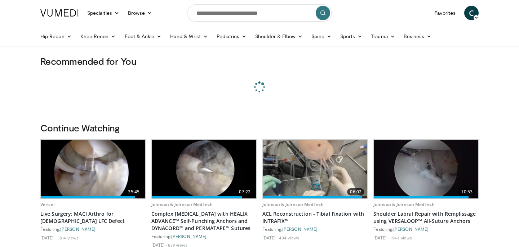 The height and width of the screenshot is (247, 519). I want to click on span: 06:02, so click(356, 192).